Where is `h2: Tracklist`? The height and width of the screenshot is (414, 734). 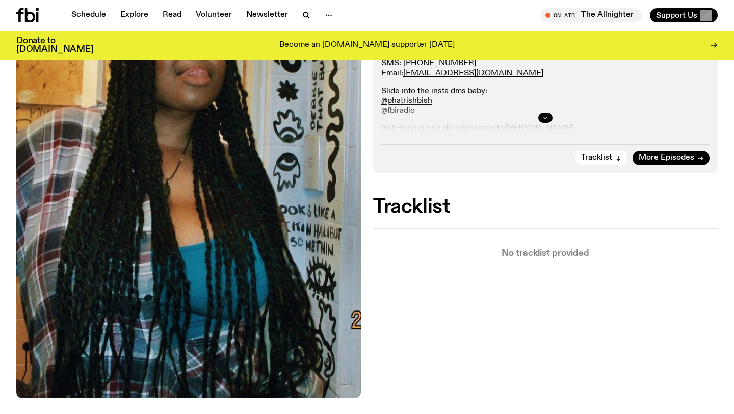
h2: Tracklist is located at coordinates (545, 207).